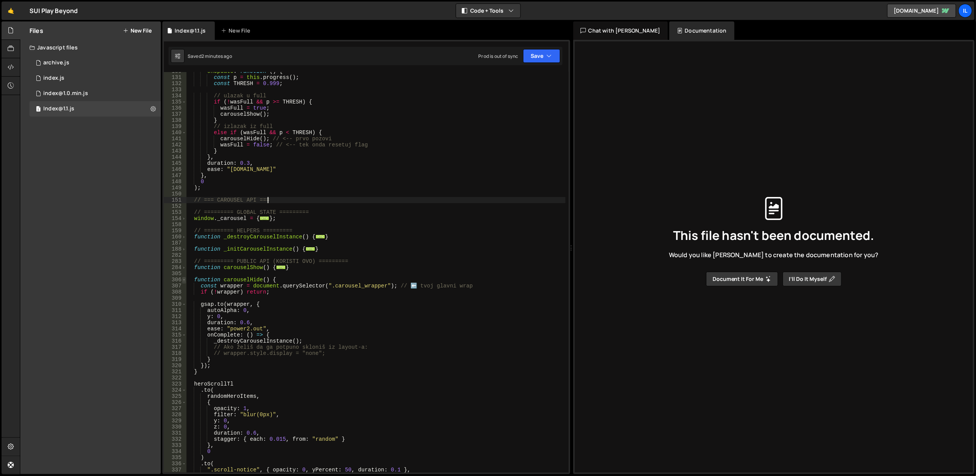 The width and height of the screenshot is (976, 476). What do you see at coordinates (175, 469) in the screenshot?
I see `div: 337` at bounding box center [175, 469].